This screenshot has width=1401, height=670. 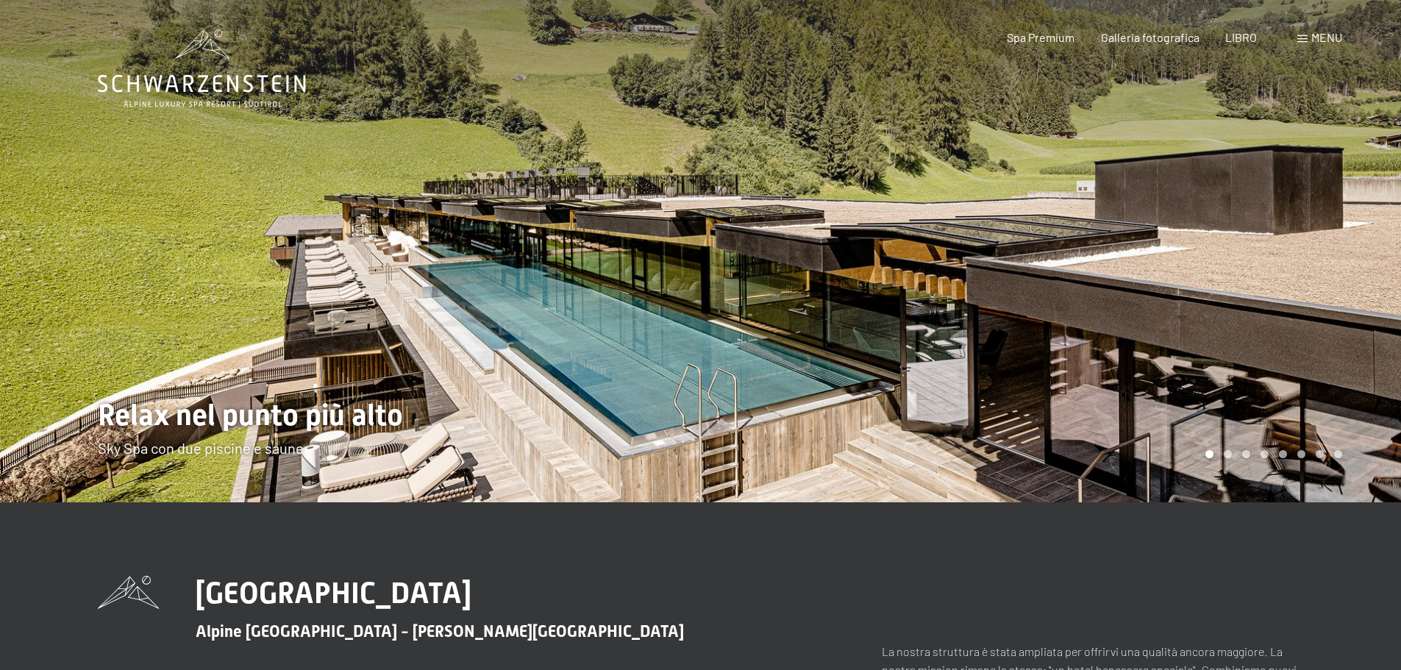 What do you see at coordinates (1319, 454) in the screenshot?
I see `div: Carosello Pagina 7` at bounding box center [1319, 454].